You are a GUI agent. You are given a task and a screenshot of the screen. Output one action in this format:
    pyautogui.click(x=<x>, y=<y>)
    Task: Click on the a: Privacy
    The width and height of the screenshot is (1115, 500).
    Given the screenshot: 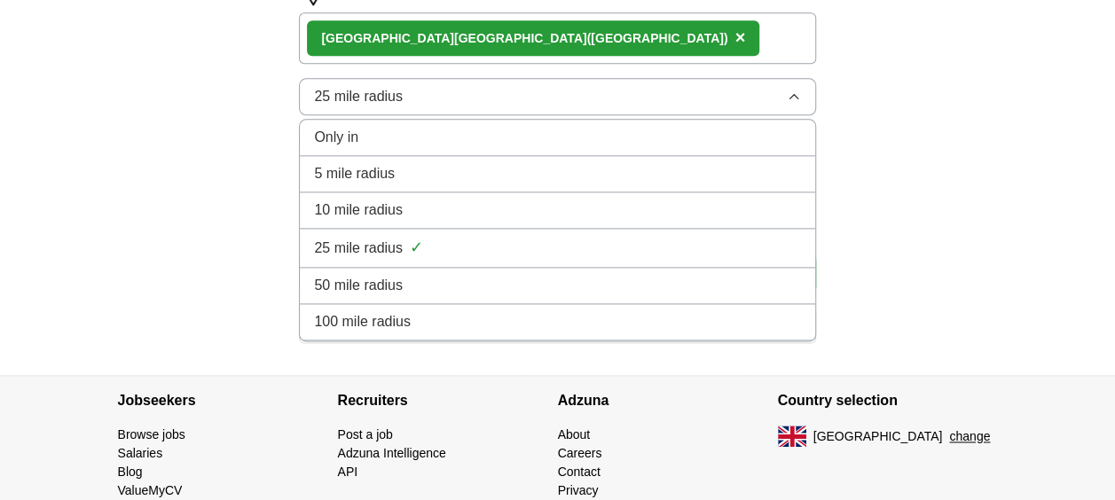 What is the action you would take?
    pyautogui.click(x=578, y=491)
    